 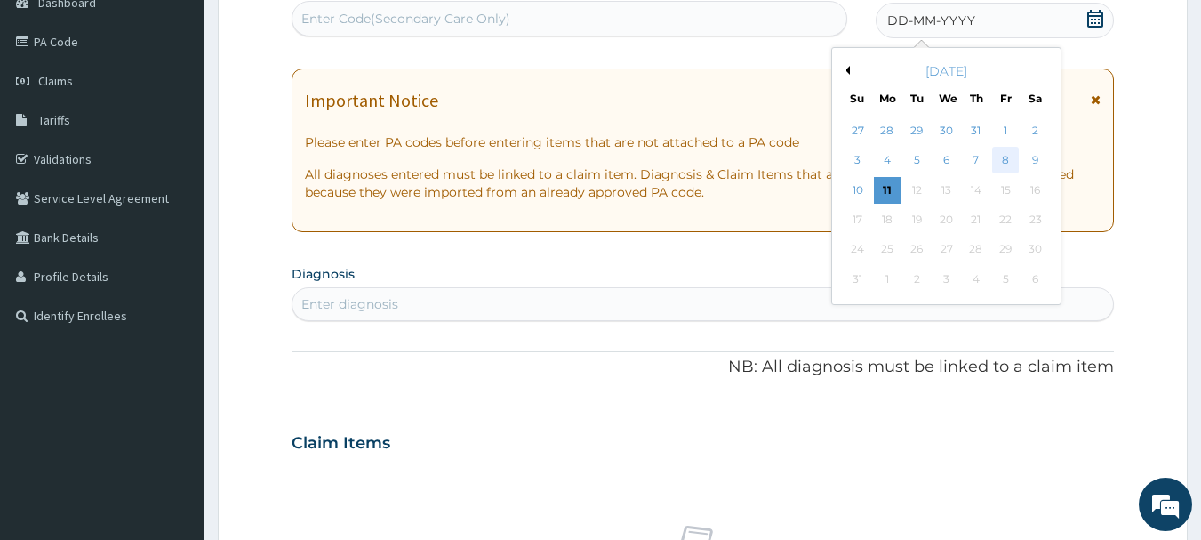 What do you see at coordinates (918, 279) in the screenshot?
I see `div: Not available Tuesday, September 2nd, 2025` at bounding box center [918, 279].